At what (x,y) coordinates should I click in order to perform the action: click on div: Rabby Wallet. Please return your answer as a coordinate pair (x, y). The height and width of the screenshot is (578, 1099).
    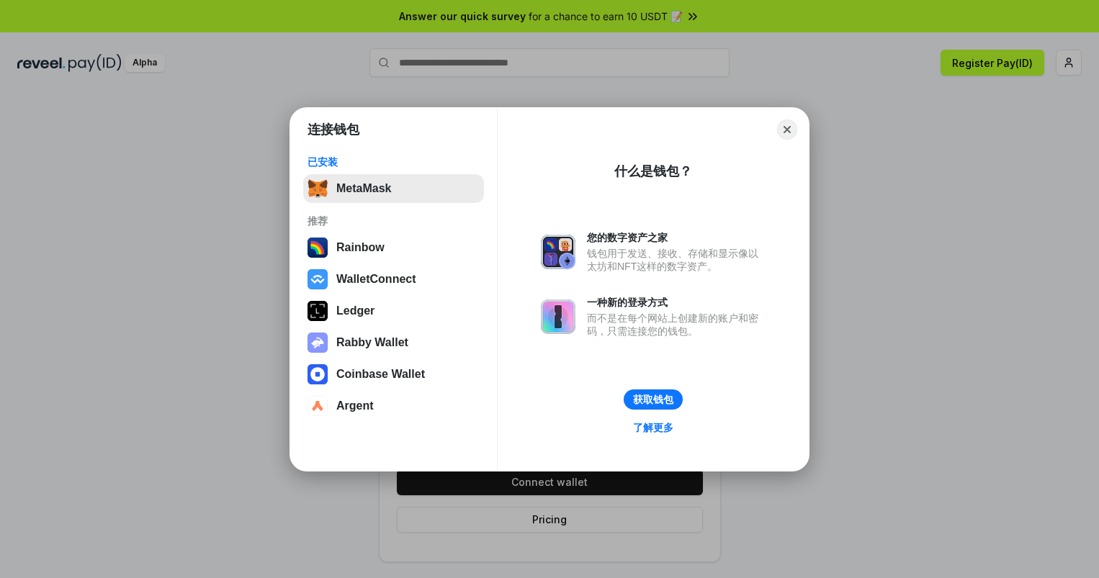
    Looking at the image, I should click on (372, 343).